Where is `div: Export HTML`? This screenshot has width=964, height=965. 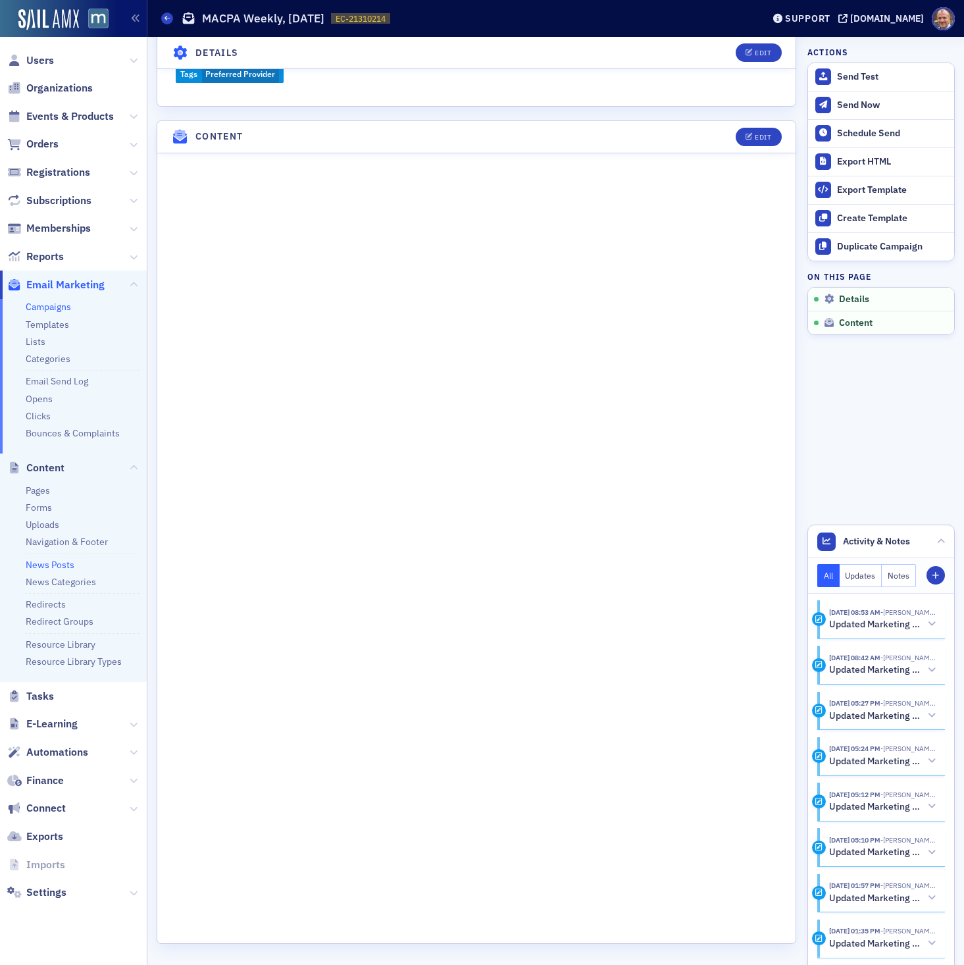 div: Export HTML is located at coordinates (892, 162).